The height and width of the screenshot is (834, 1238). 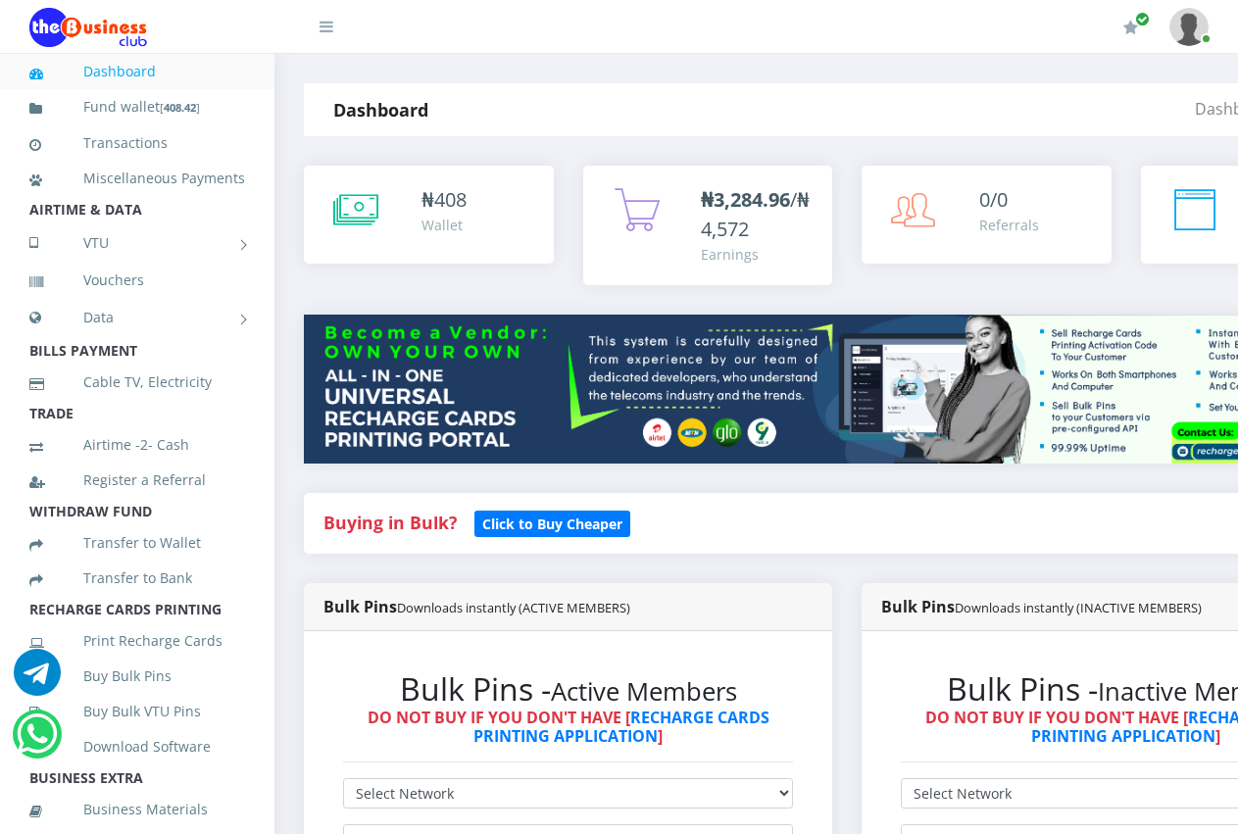 I want to click on a: VTU, so click(x=137, y=243).